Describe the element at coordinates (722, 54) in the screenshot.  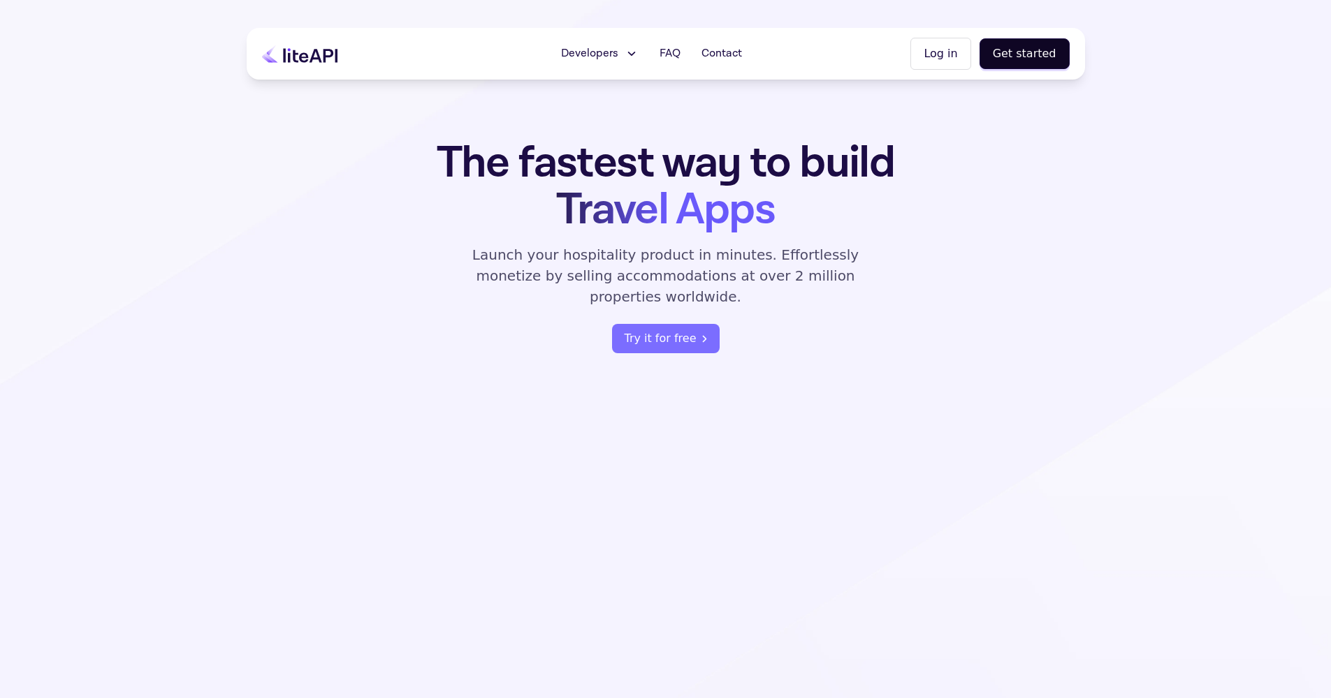
I see `a: Contact` at that location.